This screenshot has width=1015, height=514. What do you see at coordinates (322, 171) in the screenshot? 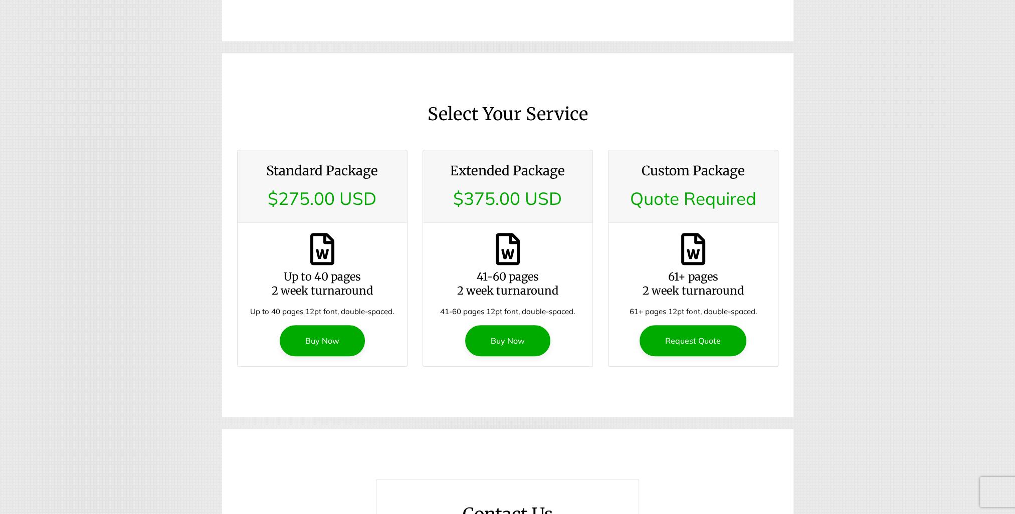
I see `h3: Standard Package` at bounding box center [322, 171].